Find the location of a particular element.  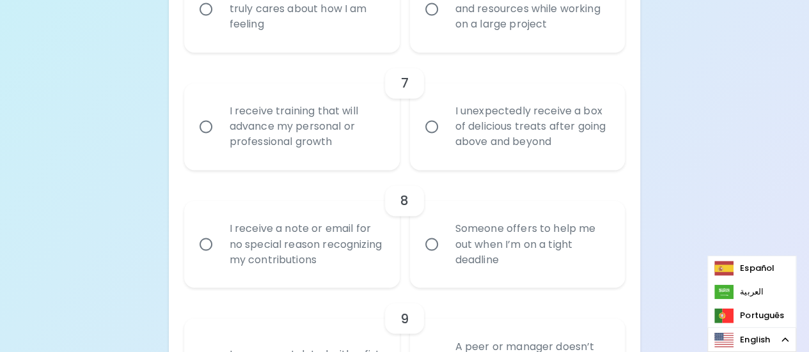

div: I unexpectedly receive a box of delicious treats after going above and beyond is located at coordinates (531, 127).